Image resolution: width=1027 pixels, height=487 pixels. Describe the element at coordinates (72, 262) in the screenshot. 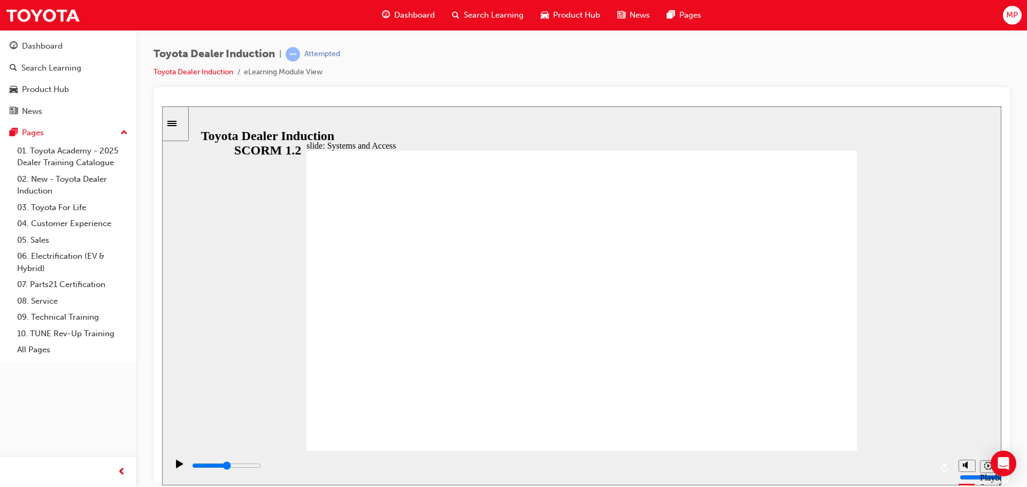

I see `a: 06. Electrification (EV & Hybrid)` at that location.